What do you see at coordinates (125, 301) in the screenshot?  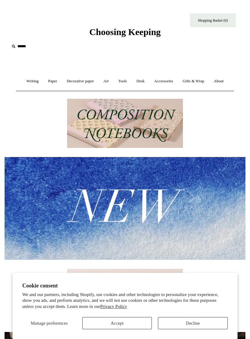 I see `p: We and our partners, including Shopify, use cookies and other technologies to personalize your ex...` at bounding box center [125, 301].